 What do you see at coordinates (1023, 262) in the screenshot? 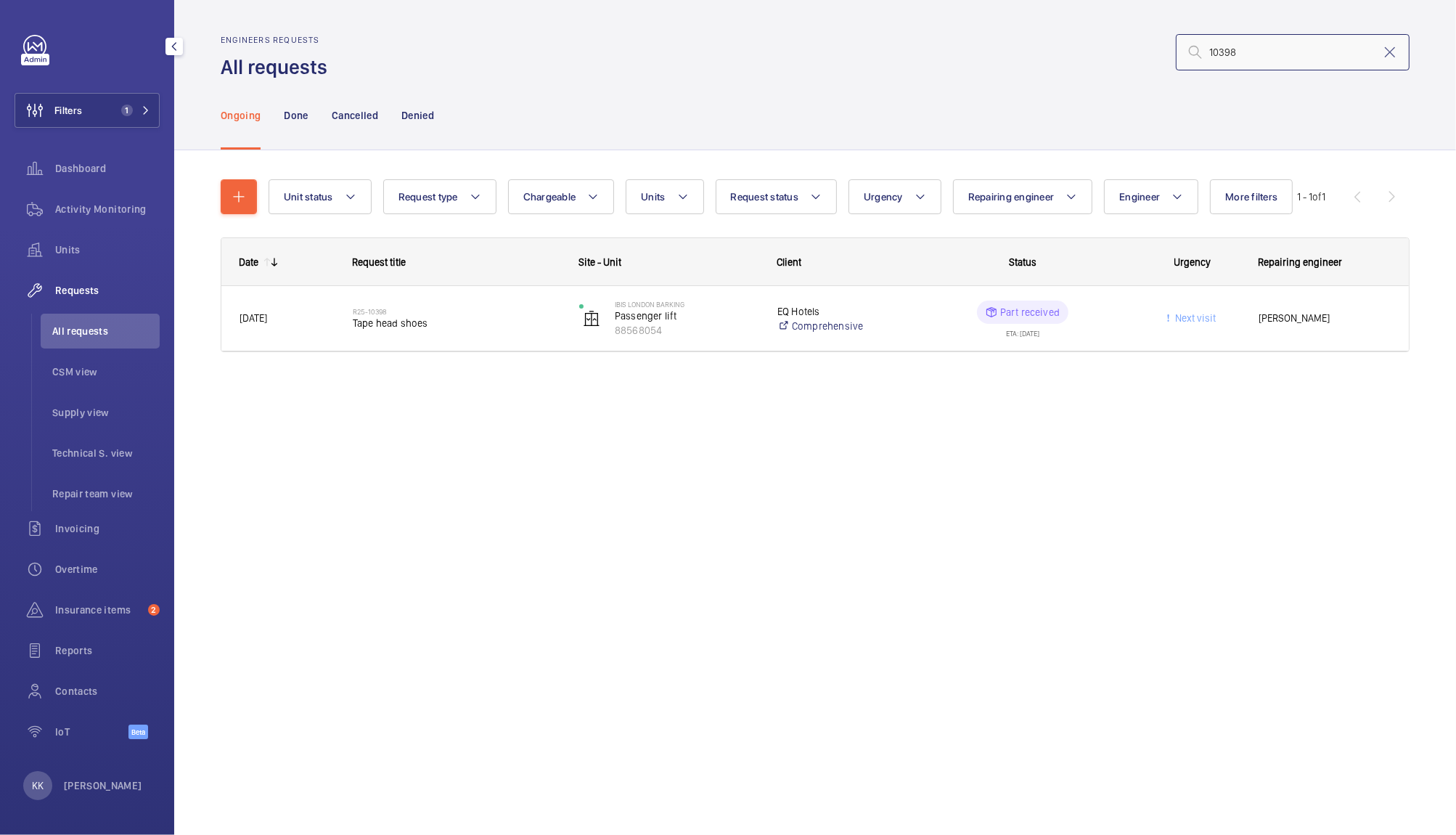
I see `span: Status` at bounding box center [1023, 262].